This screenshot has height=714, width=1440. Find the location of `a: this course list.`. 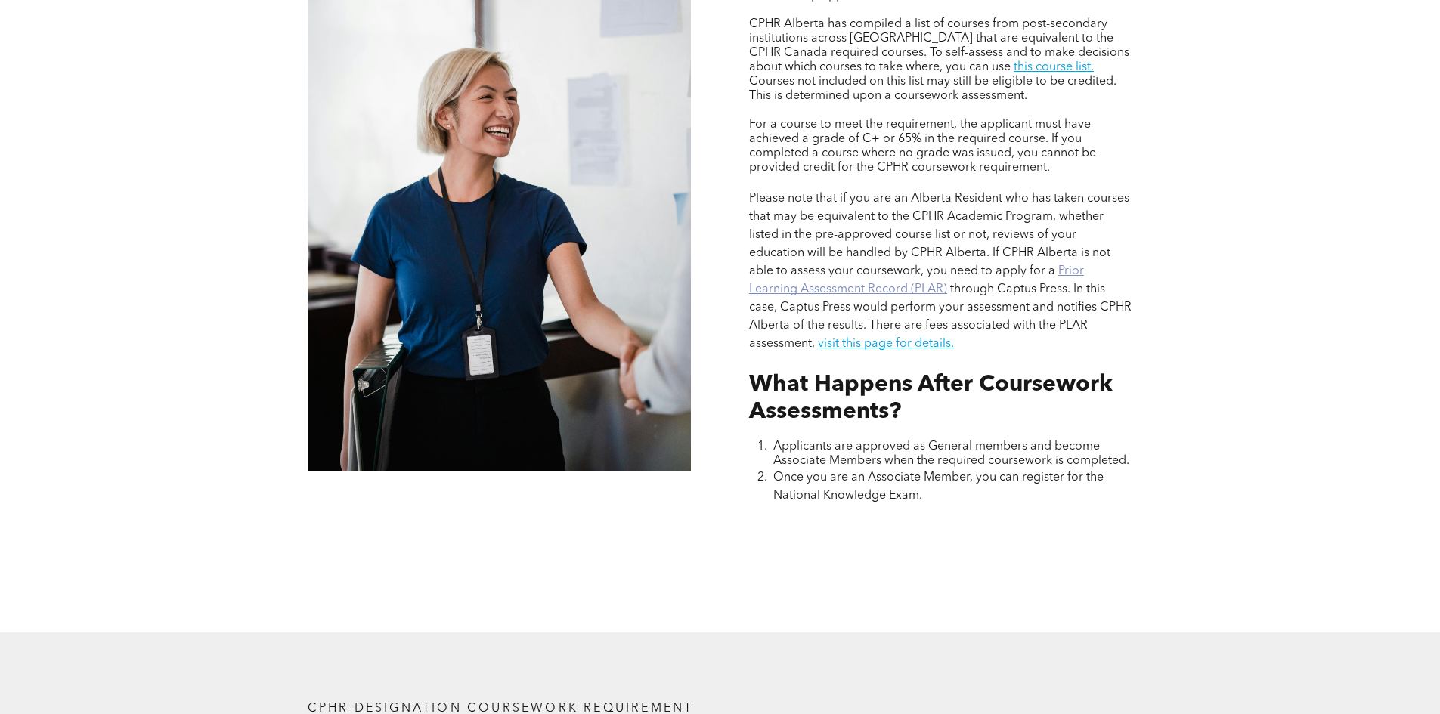

a: this course list. is located at coordinates (1054, 67).